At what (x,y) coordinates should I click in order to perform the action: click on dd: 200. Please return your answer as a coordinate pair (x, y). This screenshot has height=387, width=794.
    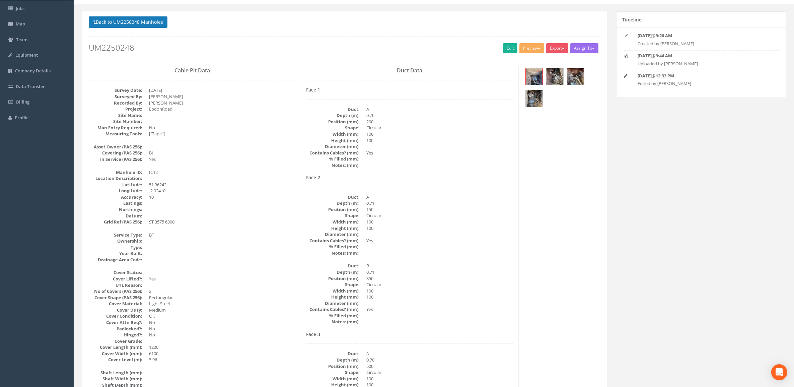
    Looking at the image, I should click on (439, 122).